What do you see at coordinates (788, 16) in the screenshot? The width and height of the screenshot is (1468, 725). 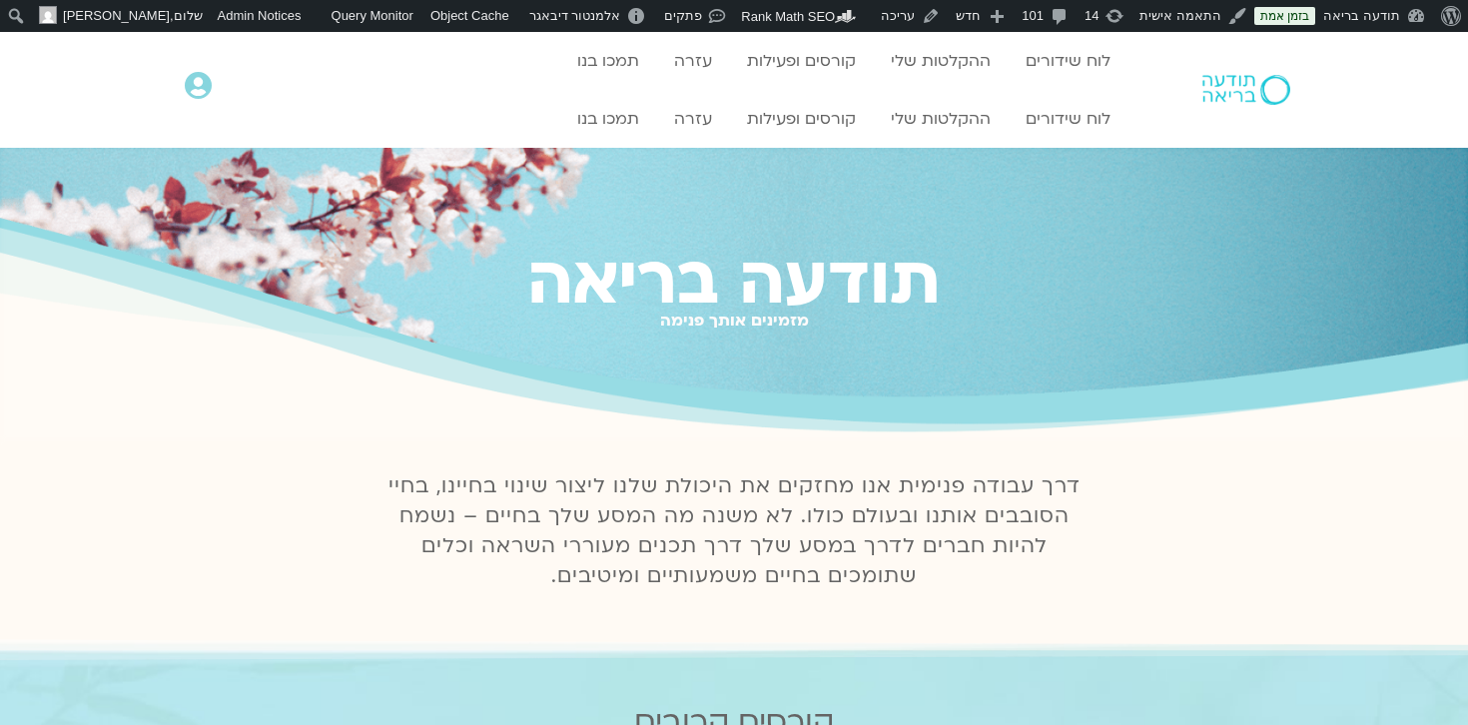 I see `span: Rank Math SEO` at bounding box center [788, 16].